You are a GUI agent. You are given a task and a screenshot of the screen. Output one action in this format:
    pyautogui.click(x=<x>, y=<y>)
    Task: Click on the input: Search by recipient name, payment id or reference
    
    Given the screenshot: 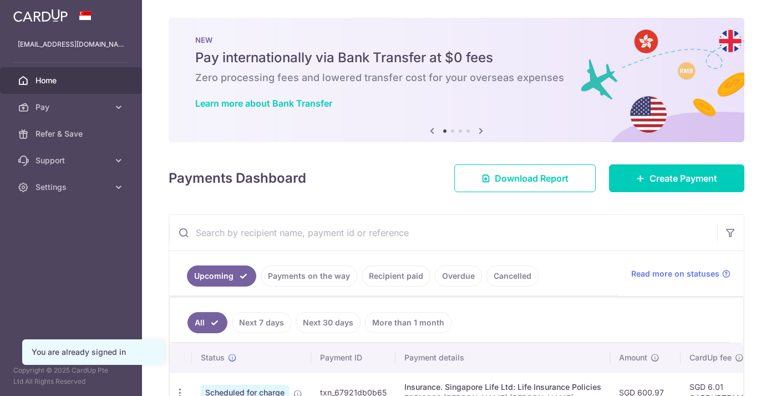 What is the action you would take?
    pyautogui.click(x=443, y=232)
    